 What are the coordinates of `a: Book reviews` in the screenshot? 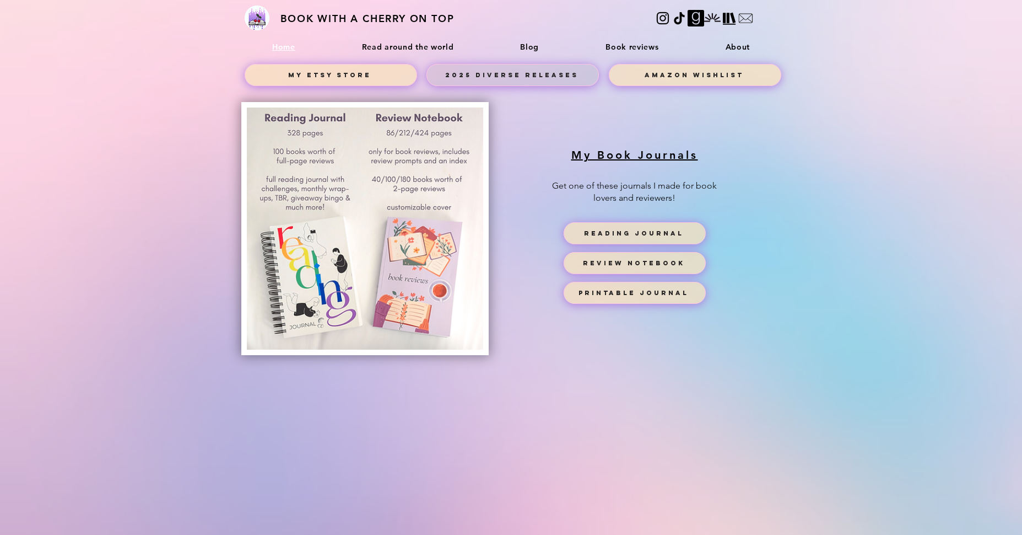 It's located at (632, 47).